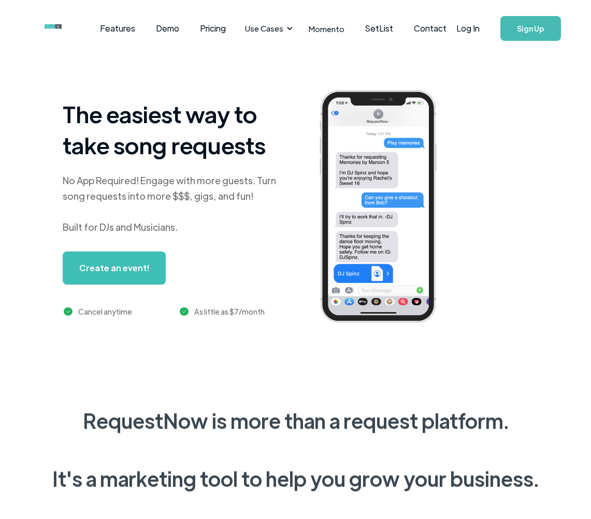  What do you see at coordinates (172, 204) in the screenshot?
I see `div: No App Required! Engage with more guests. Turn song requests into more $$$, gigs, and fun! Built ...` at bounding box center [172, 204].